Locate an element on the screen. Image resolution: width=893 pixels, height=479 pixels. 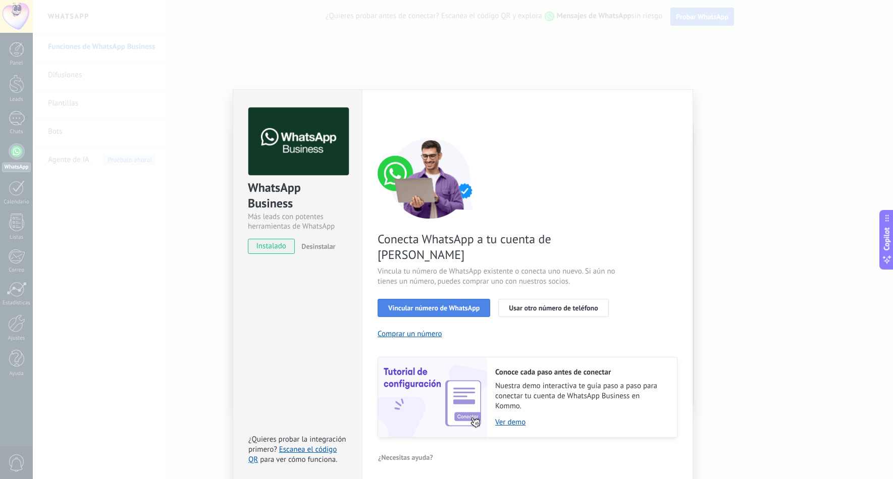
button: Usar otro número de teléfono is located at coordinates (553, 308).